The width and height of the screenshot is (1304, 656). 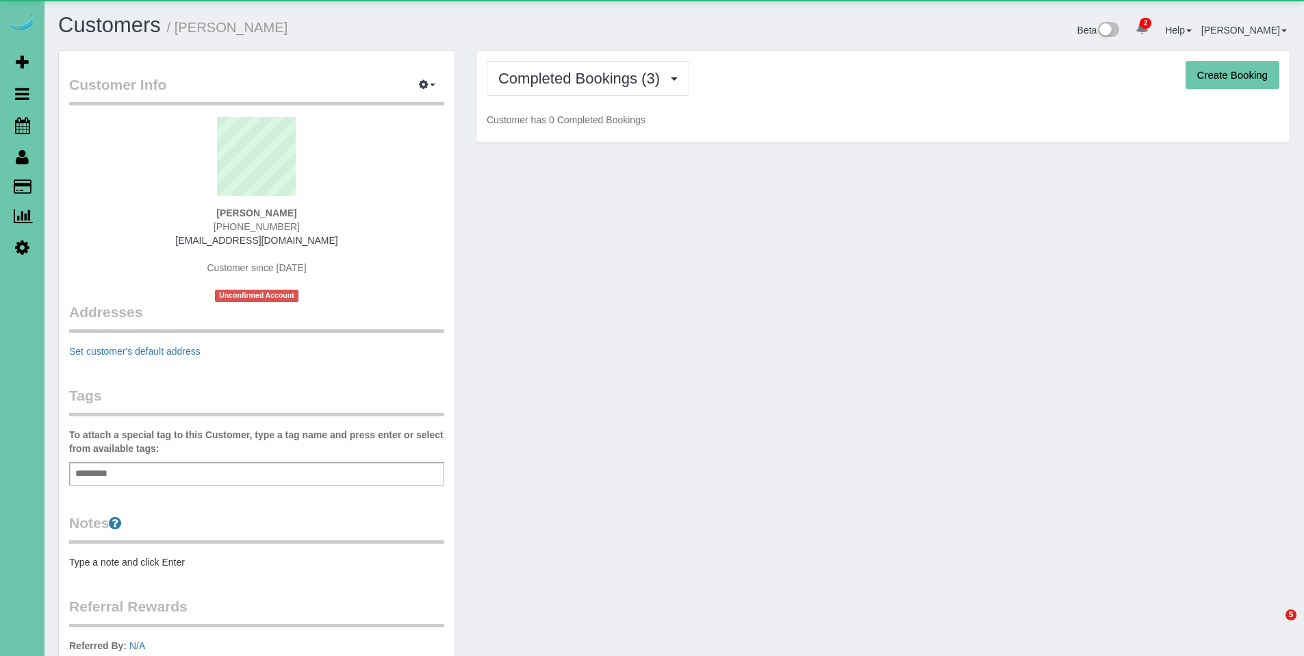 What do you see at coordinates (257, 611) in the screenshot?
I see `legend: Referral Rewards` at bounding box center [257, 611].